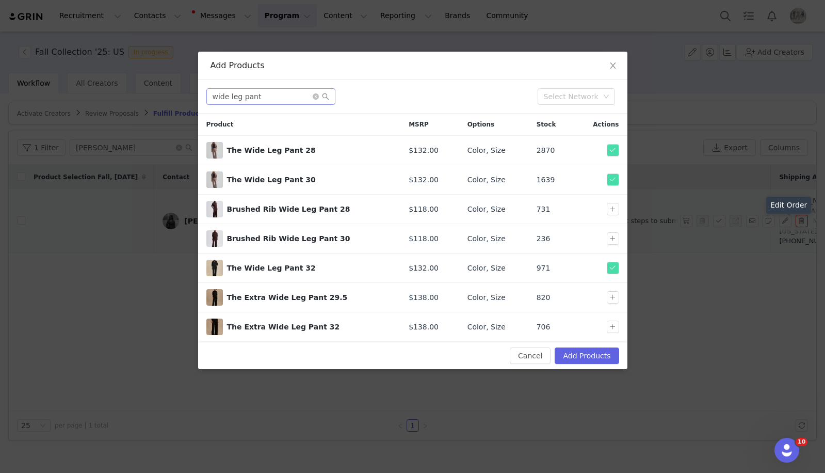 This screenshot has width=825, height=473. What do you see at coordinates (543, 327) in the screenshot?
I see `span: 706` at bounding box center [543, 327].